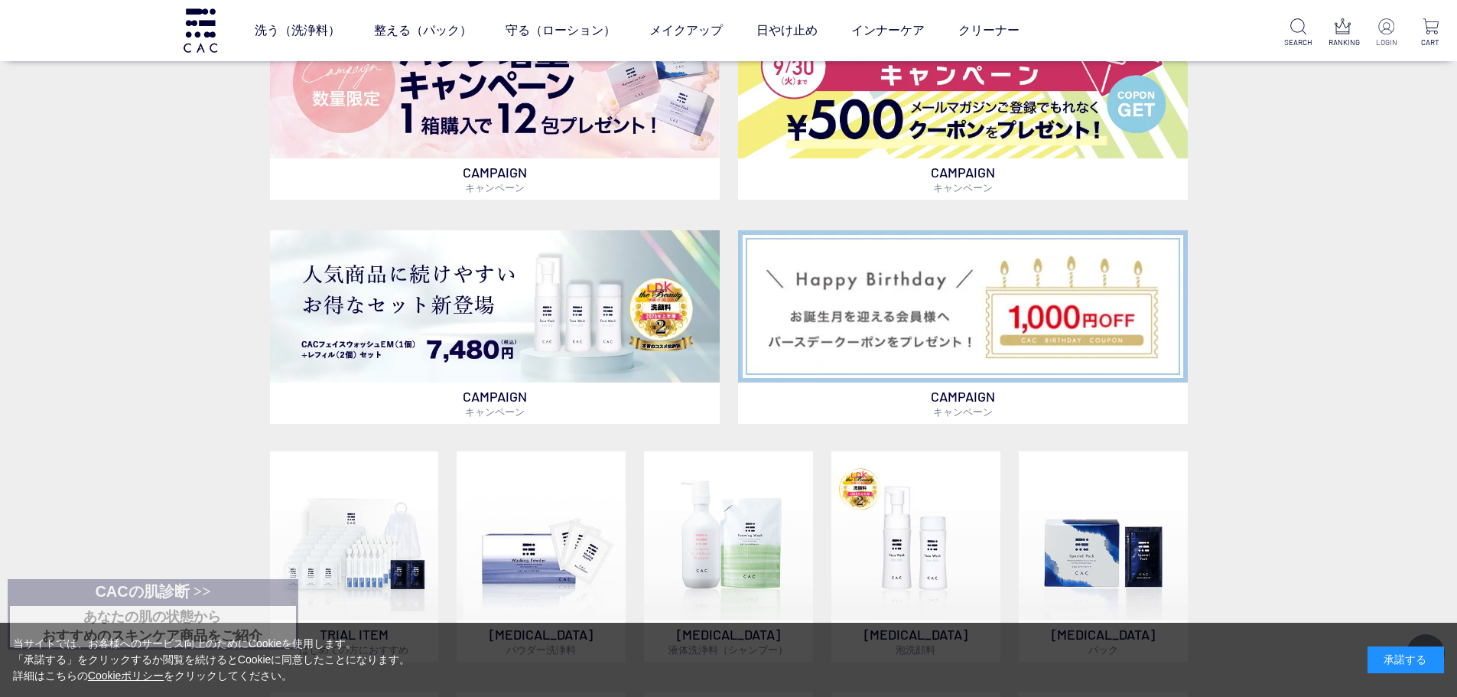 This screenshot has height=697, width=1457. What do you see at coordinates (915, 535) in the screenshot?
I see `img: 泡洗顔料` at bounding box center [915, 535].